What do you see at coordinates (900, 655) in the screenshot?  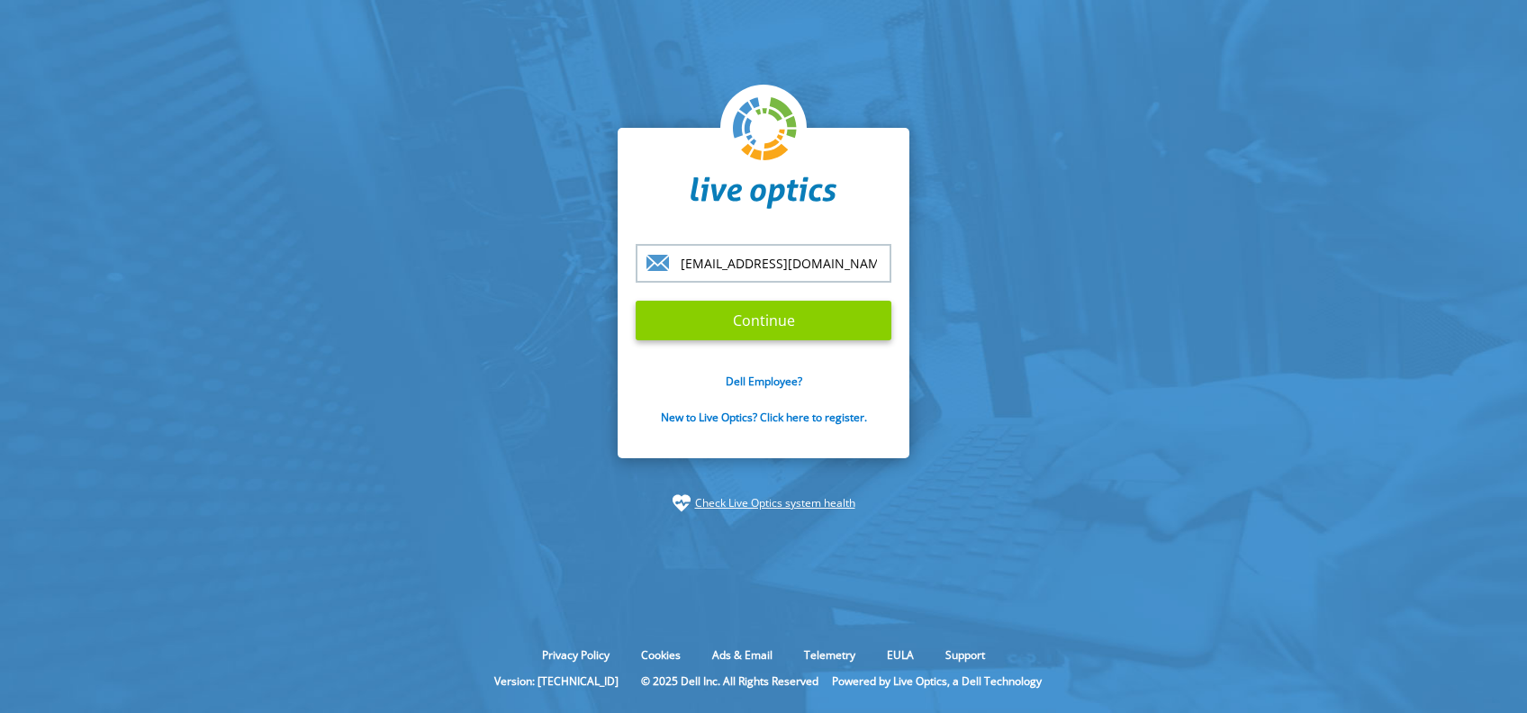 I see `a: EULA` at bounding box center [900, 655].